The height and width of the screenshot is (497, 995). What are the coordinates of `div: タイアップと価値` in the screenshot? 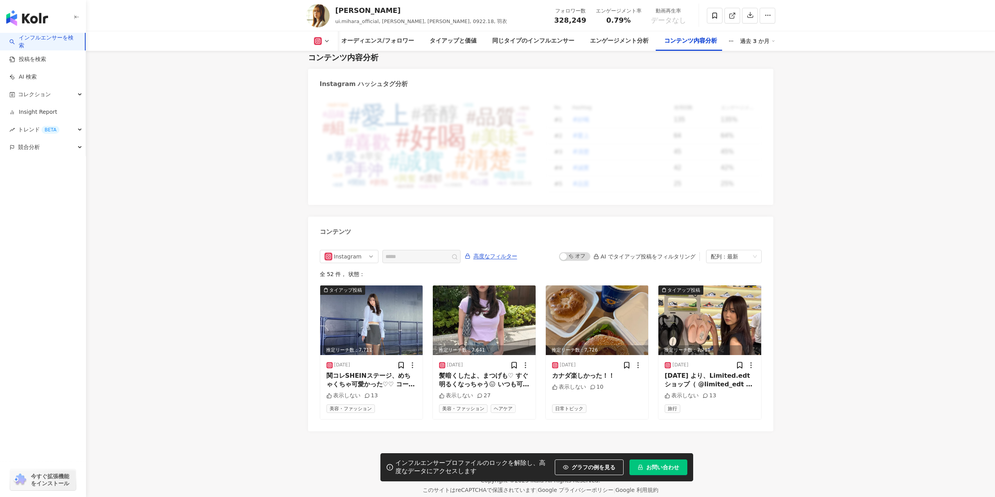 It's located at (453, 41).